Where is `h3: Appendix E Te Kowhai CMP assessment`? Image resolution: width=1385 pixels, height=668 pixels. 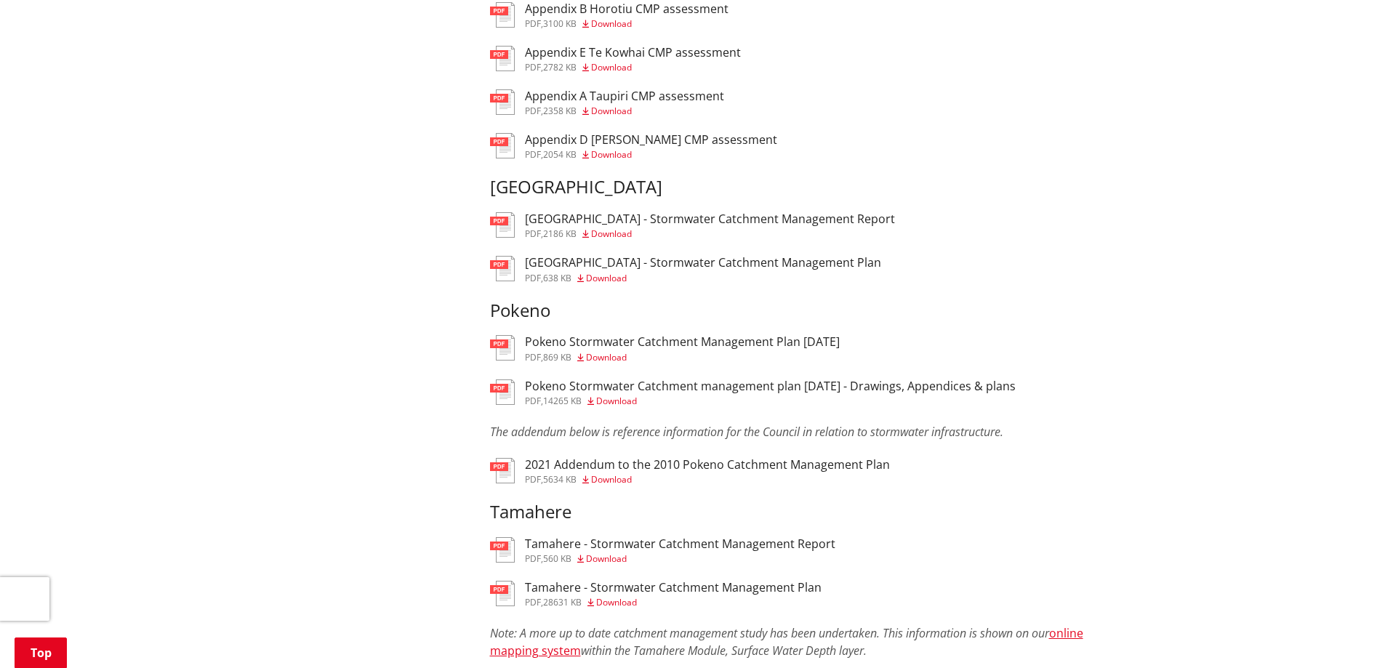
h3: Appendix E Te Kowhai CMP assessment is located at coordinates (632, 52).